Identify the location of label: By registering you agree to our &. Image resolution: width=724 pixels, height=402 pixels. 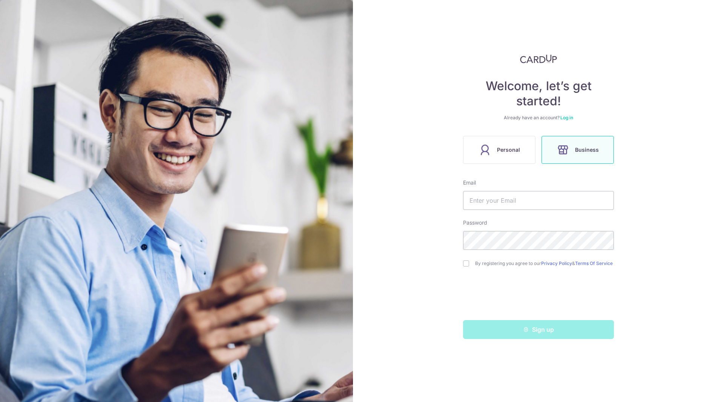
(544, 263).